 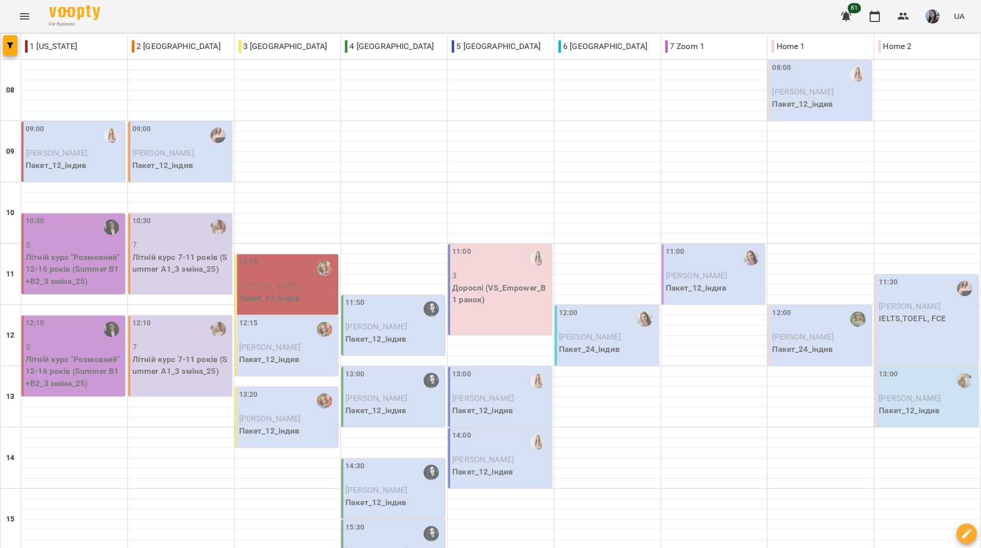 I want to click on label: 11:50, so click(x=355, y=303).